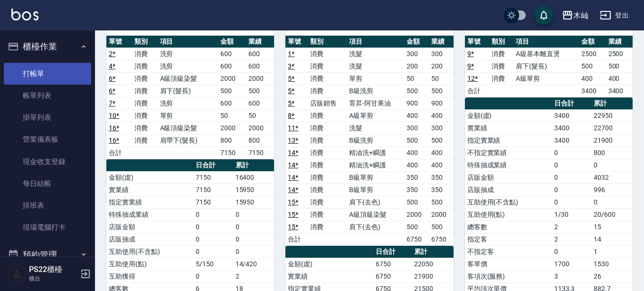 Image resolution: width=644 pixels, height=291 pixels. What do you see at coordinates (592, 54) in the screenshot?
I see `td: 2500` at bounding box center [592, 54].